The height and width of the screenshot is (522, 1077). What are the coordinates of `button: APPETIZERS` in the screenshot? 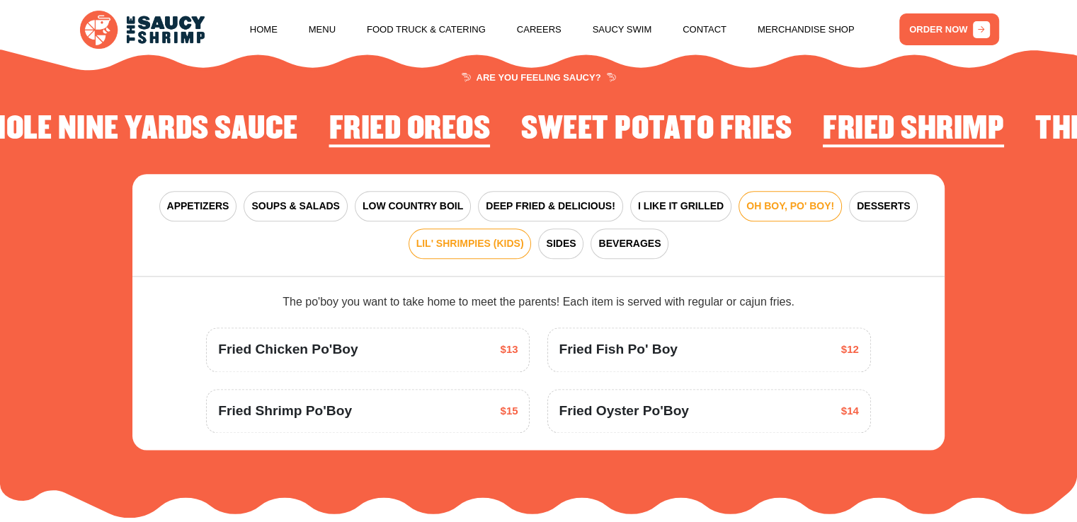 It's located at (198, 206).